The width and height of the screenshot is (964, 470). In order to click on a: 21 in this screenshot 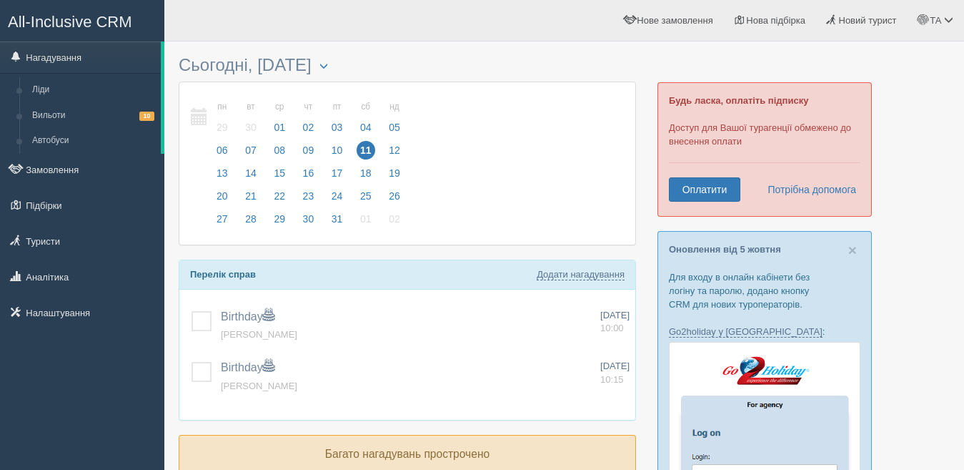, I will do `click(251, 199)`.